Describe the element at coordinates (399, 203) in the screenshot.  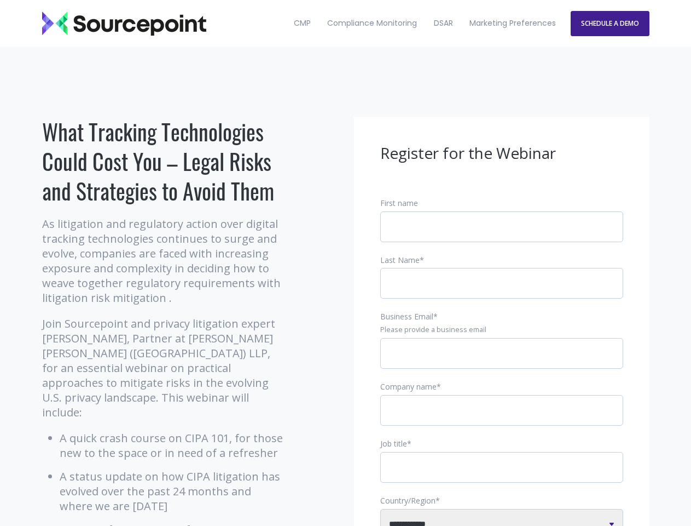
I see `span: First name` at that location.